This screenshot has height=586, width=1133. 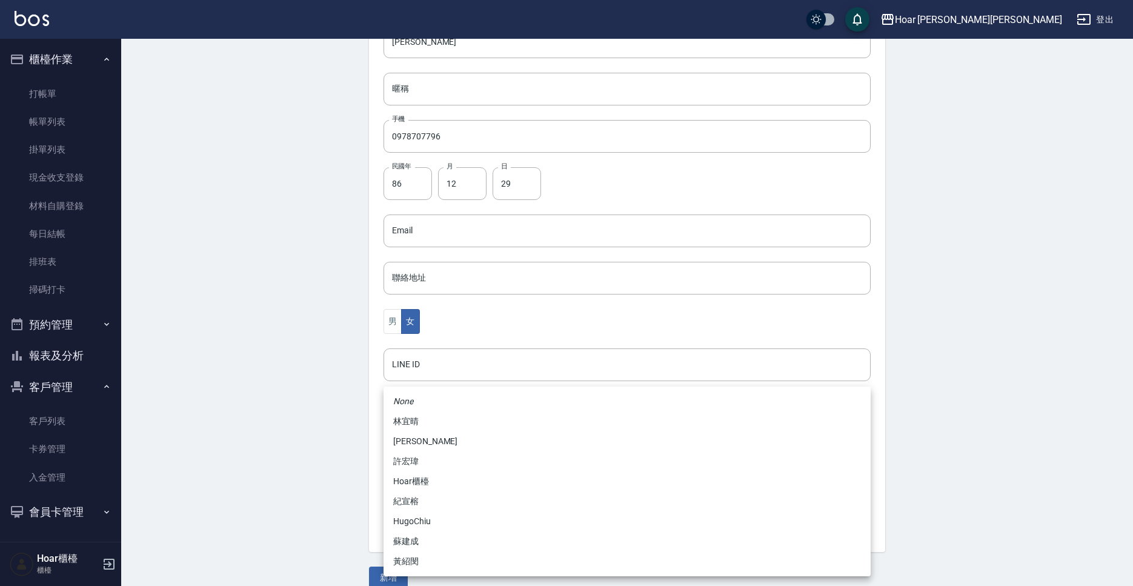 I want to click on li: HugoChiu, so click(x=627, y=521).